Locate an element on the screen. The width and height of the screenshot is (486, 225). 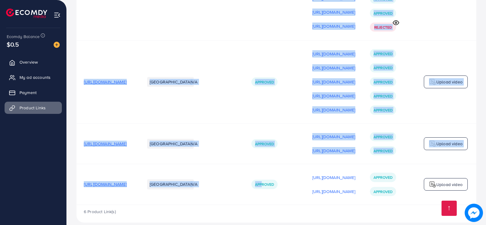
span: 6 Product Link(s) is located at coordinates (100, 212).